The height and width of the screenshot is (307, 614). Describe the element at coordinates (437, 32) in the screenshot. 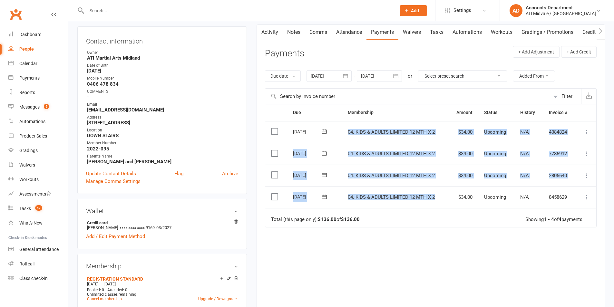

I see `a: Tasks` at that location.